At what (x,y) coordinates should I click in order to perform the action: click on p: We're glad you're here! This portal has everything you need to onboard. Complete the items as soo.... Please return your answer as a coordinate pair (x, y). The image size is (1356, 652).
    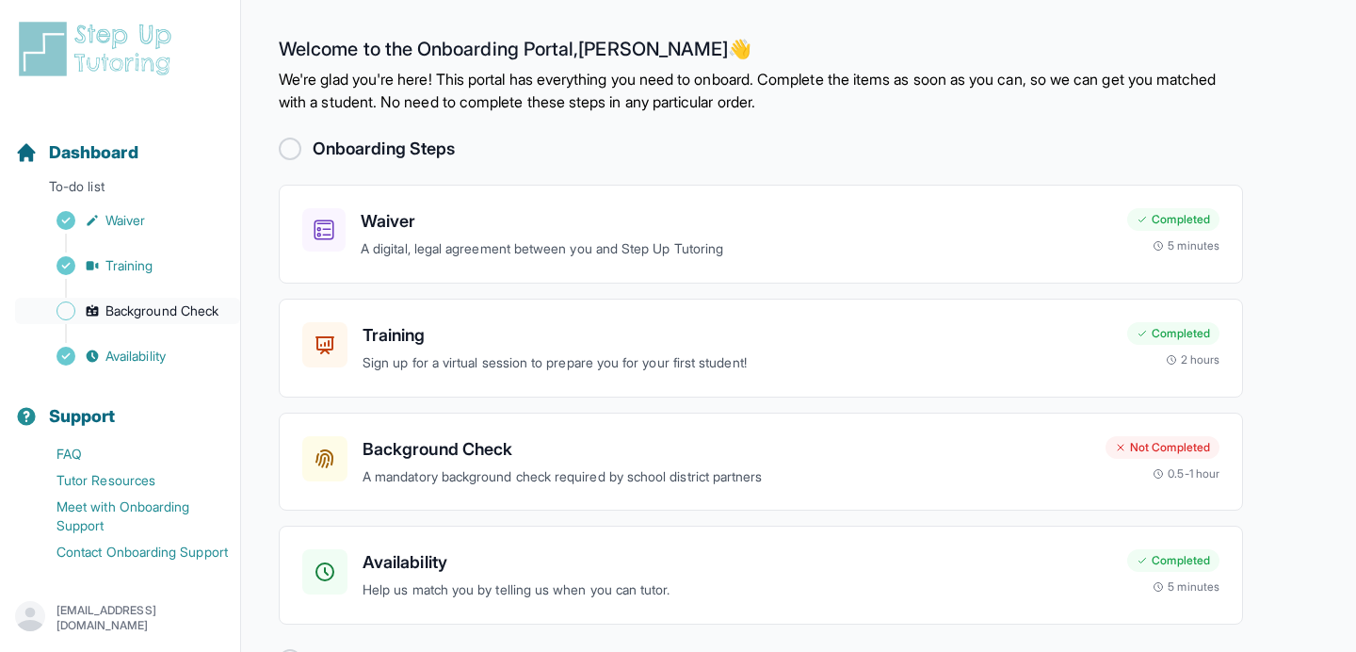
    Looking at the image, I should click on (761, 90).